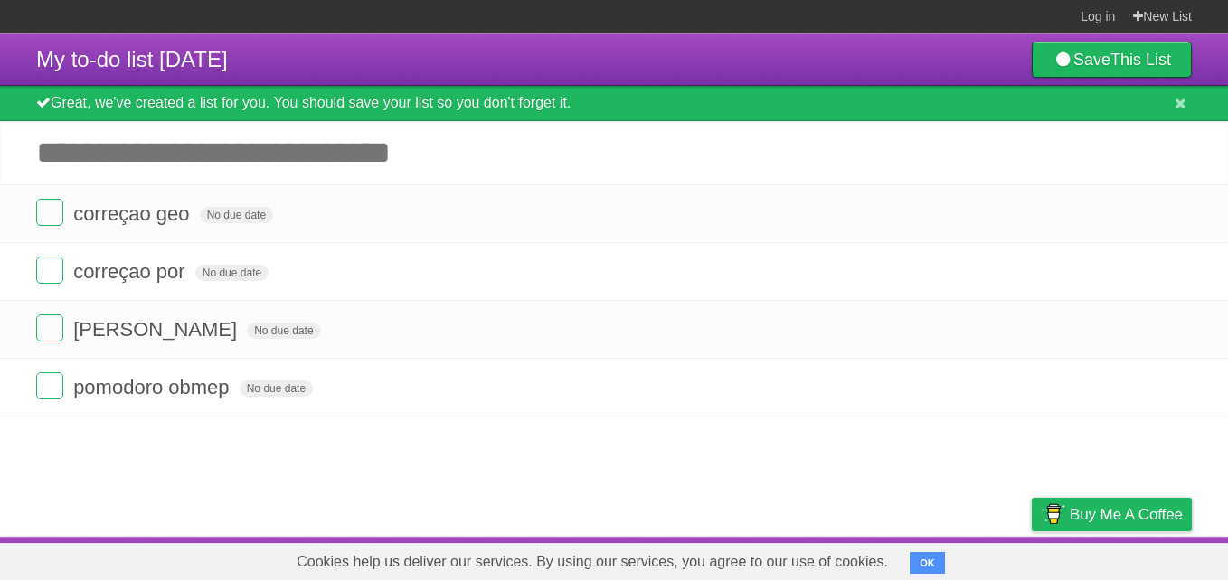 Image resolution: width=1228 pixels, height=580 pixels. What do you see at coordinates (1135, 559) in the screenshot?
I see `a: Suggest a feature` at bounding box center [1135, 559].